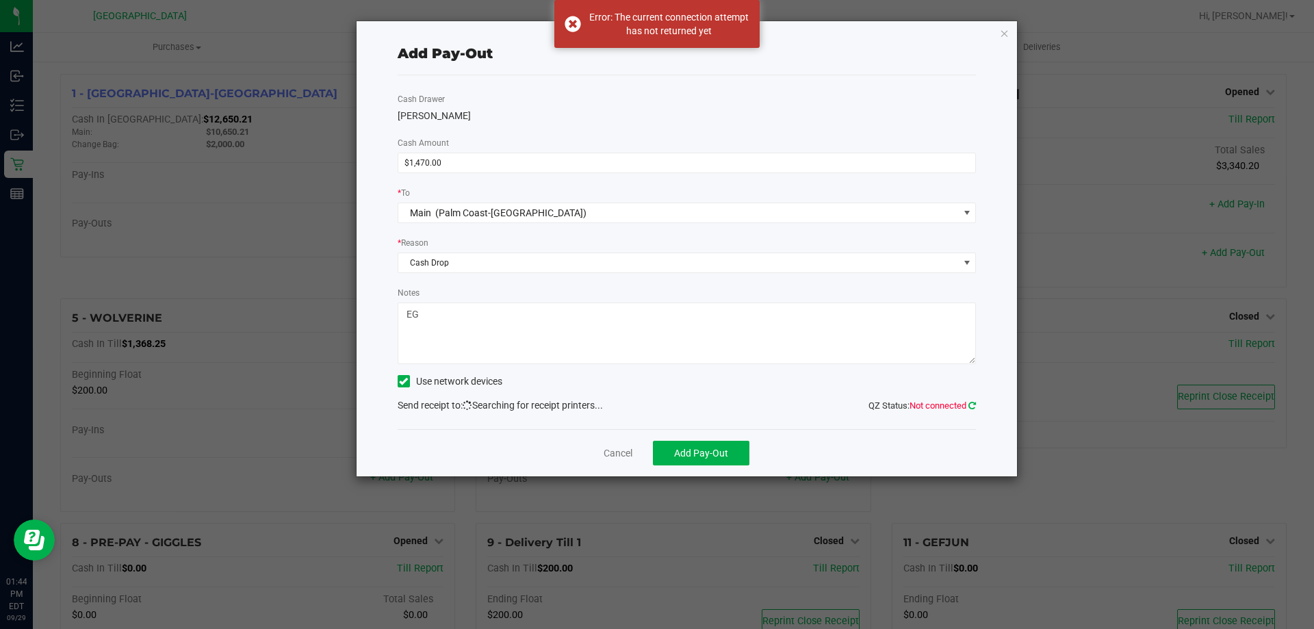 The width and height of the screenshot is (1314, 629). Describe the element at coordinates (450, 381) in the screenshot. I see `label: Use network devices` at that location.